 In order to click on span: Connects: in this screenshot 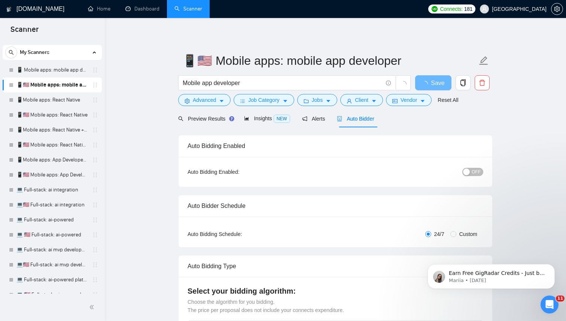, I will do `click(451, 9)`.